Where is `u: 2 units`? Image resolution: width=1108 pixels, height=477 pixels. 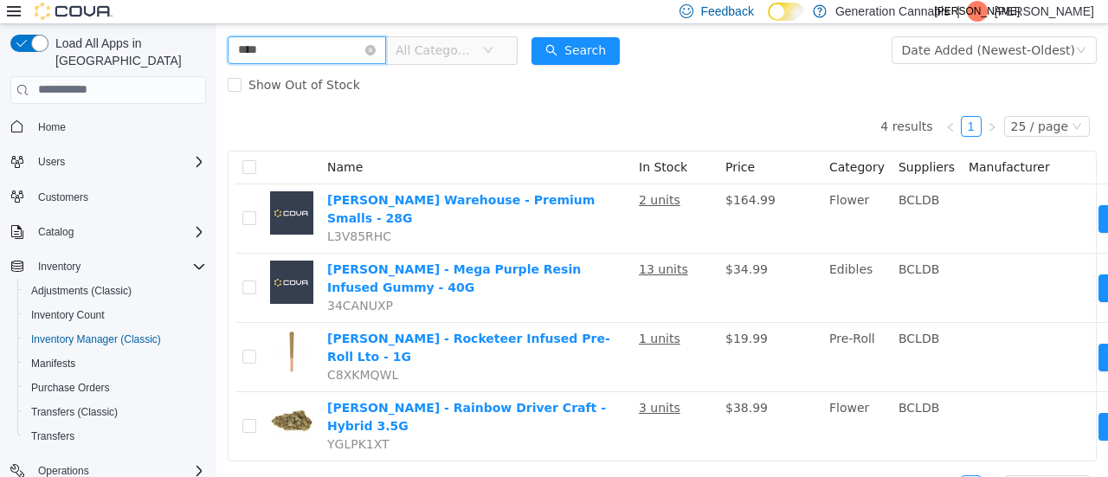 u: 2 units is located at coordinates (443, 176).